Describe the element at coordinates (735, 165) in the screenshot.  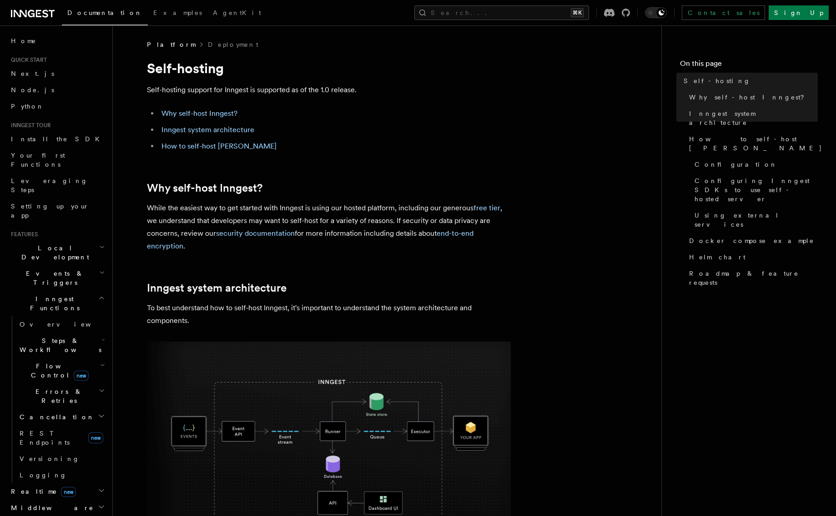
I see `span: Configuration` at that location.